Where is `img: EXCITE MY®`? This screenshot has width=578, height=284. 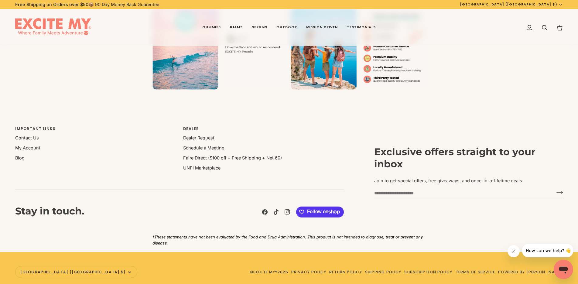 img: EXCITE MY® is located at coordinates (53, 28).